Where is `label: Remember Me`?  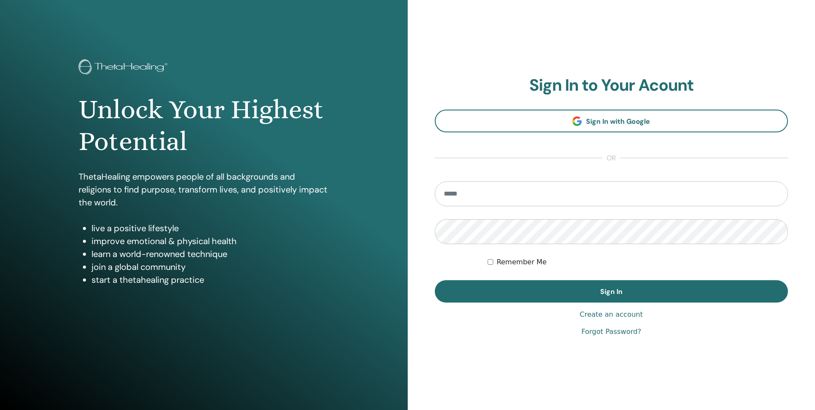 label: Remember Me is located at coordinates (522, 262).